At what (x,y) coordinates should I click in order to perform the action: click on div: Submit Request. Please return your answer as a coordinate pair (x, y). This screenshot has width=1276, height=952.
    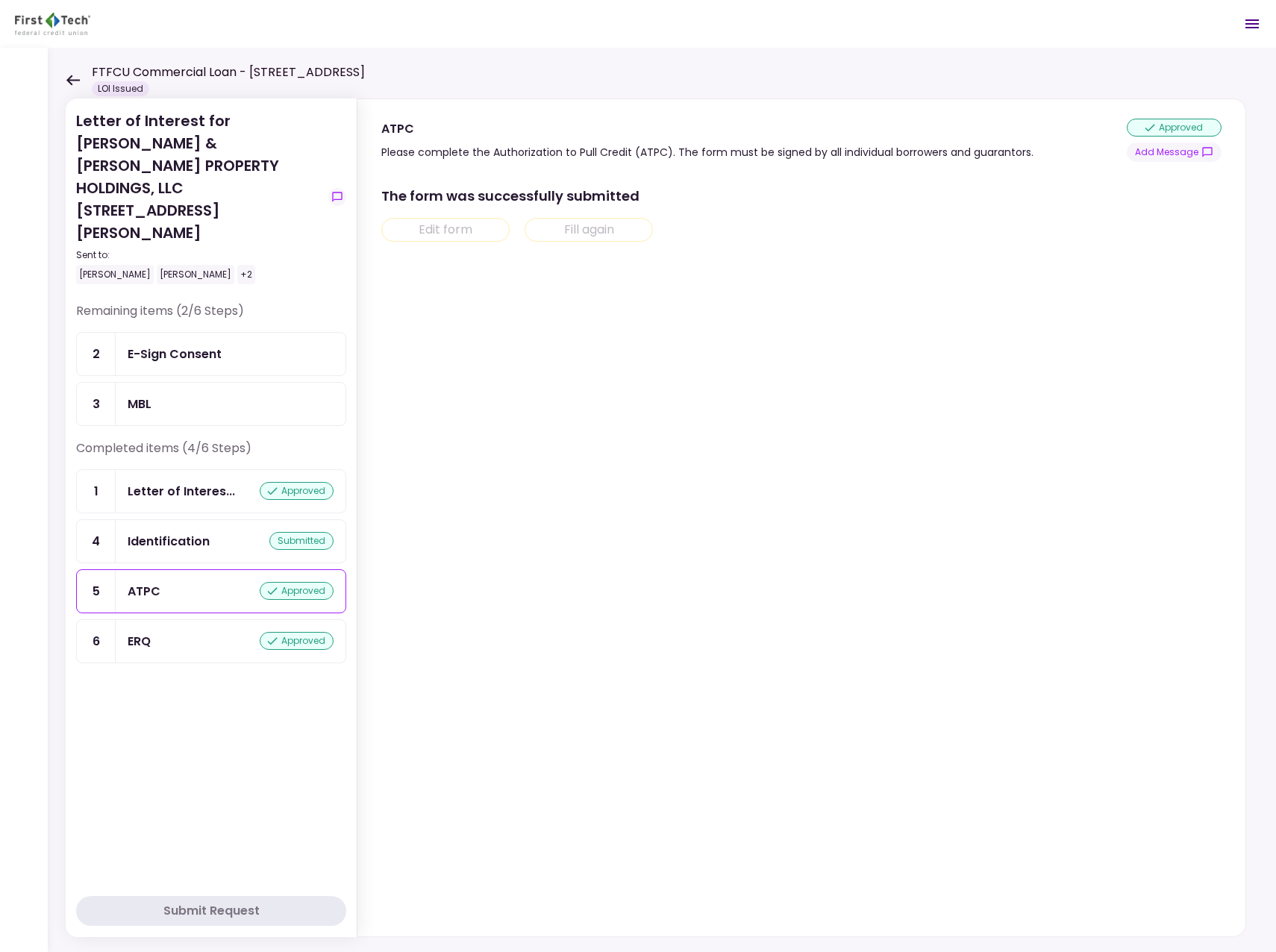
    Looking at the image, I should click on (211, 911).